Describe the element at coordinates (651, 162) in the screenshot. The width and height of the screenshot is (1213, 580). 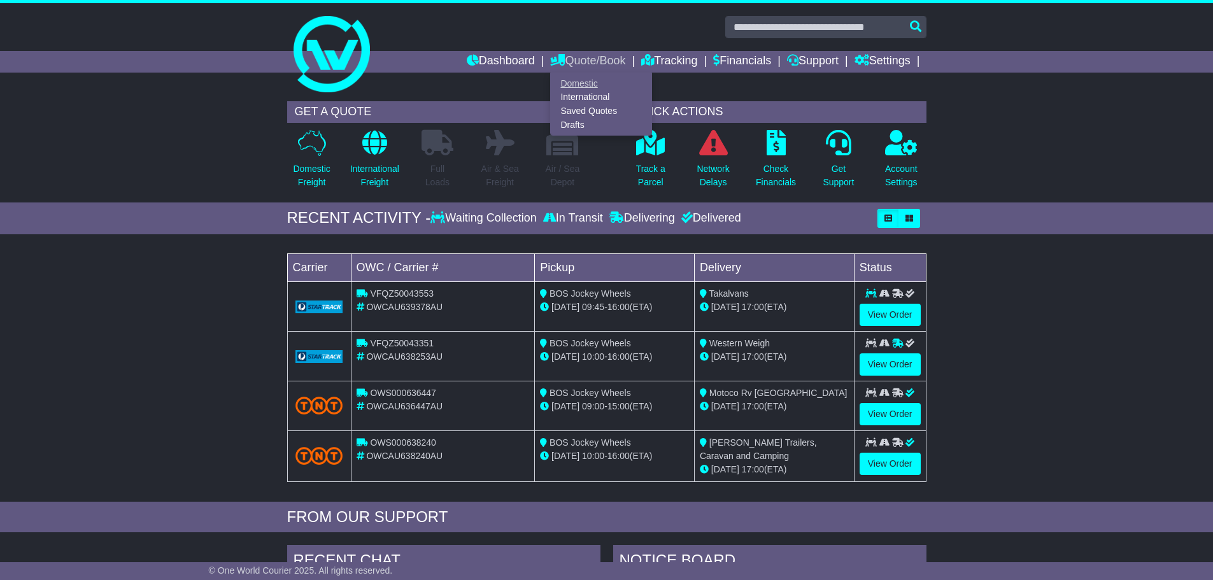
I see `a: Track aParcel` at that location.